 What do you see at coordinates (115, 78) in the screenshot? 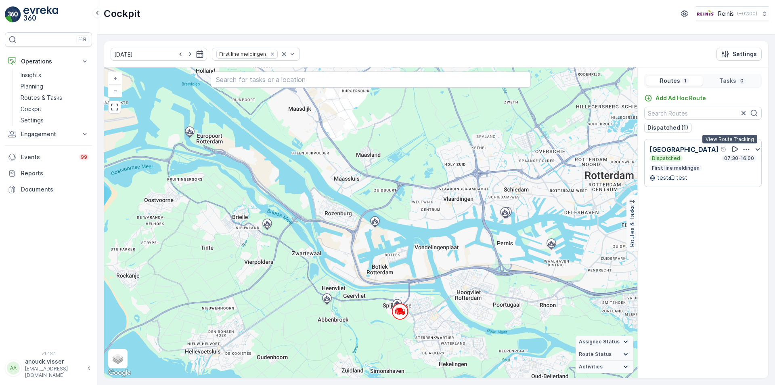
I see `a: Zoom In` at bounding box center [115, 78].